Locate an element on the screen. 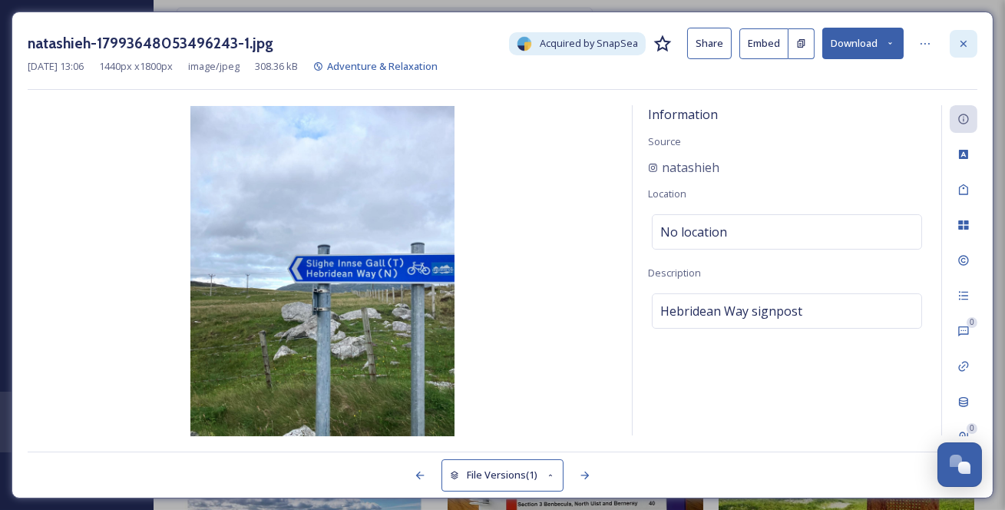 The height and width of the screenshot is (510, 1005). span: Information is located at coordinates (682, 114).